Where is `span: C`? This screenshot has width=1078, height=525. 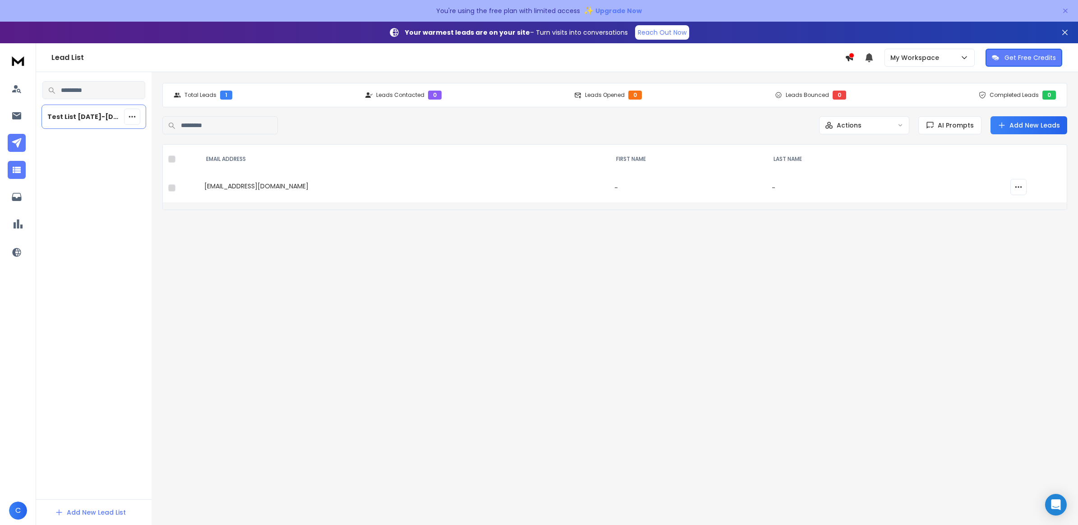 span: C is located at coordinates (18, 511).